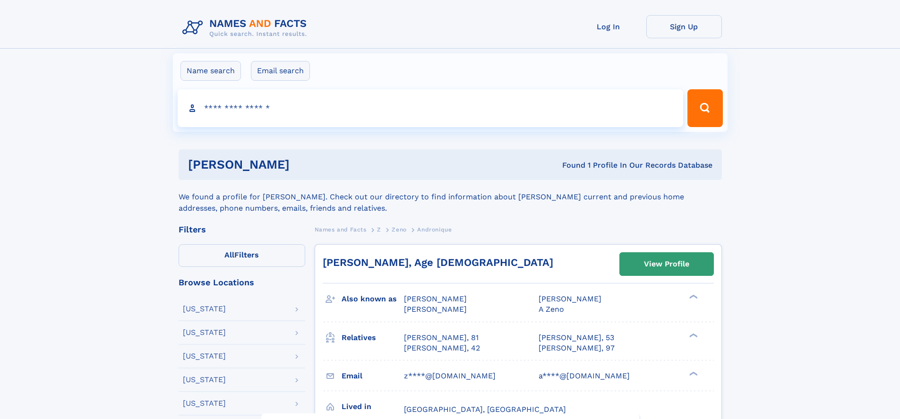  What do you see at coordinates (609, 26) in the screenshot?
I see `a: Log In` at bounding box center [609, 26].